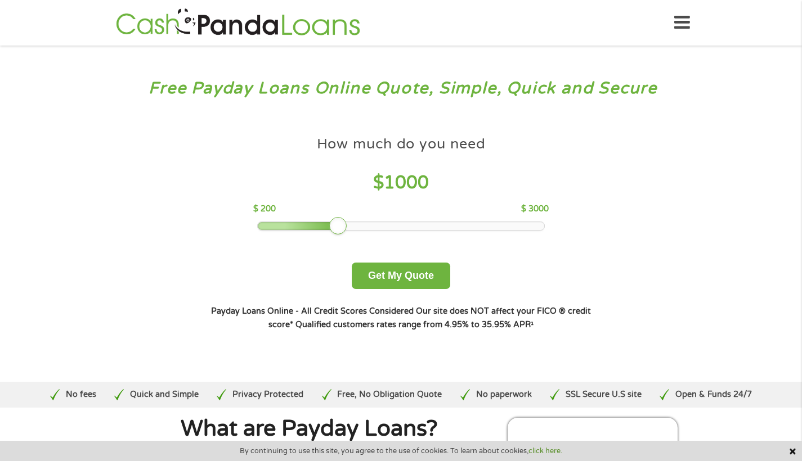 The height and width of the screenshot is (461, 802). What do you see at coordinates (429, 318) in the screenshot?
I see `strong: Our site does NOT affect your FICO ® credit score*` at bounding box center [429, 318].